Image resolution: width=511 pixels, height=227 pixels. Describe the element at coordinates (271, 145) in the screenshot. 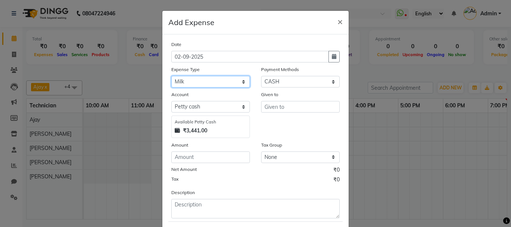

I see `label: Tax Group` at that location.